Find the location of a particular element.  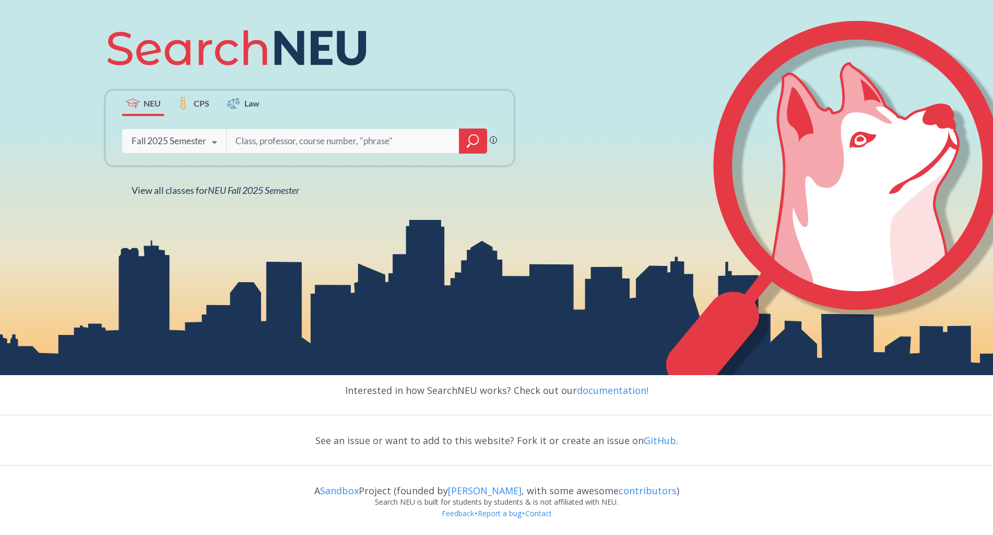

div: Fall 2025 Semester is located at coordinates (169, 141).